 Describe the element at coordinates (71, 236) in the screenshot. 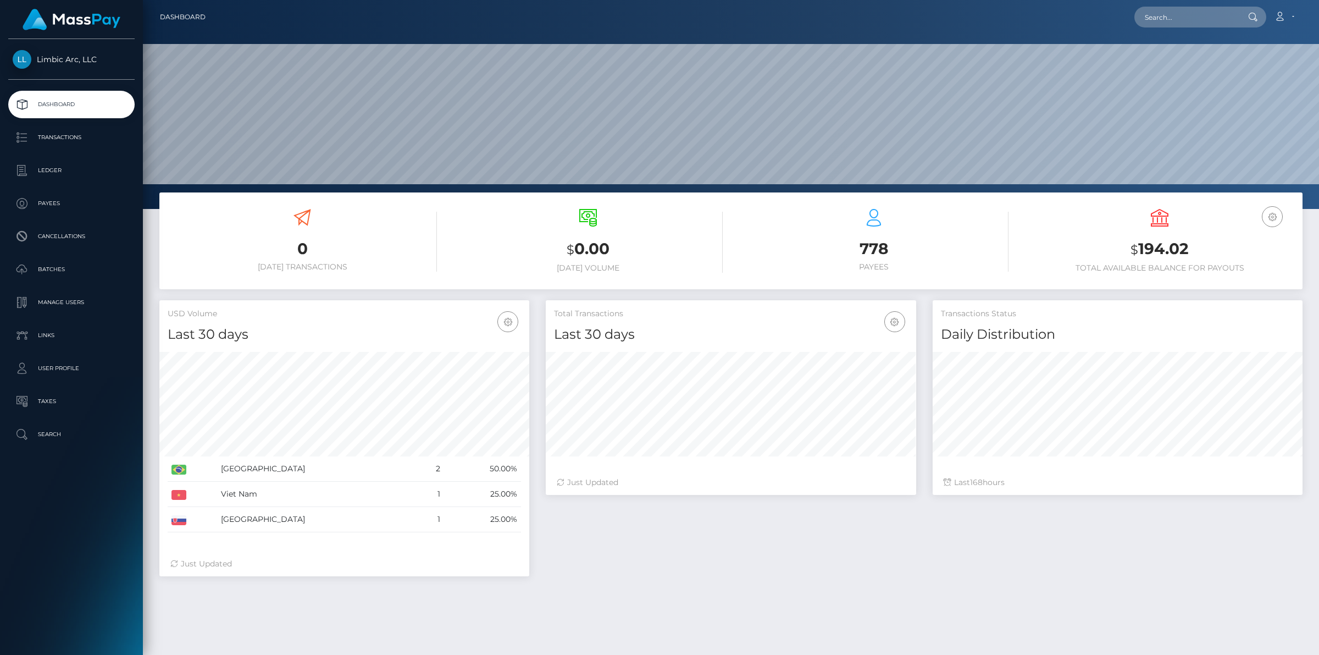

I see `a: Cancellations` at that location.